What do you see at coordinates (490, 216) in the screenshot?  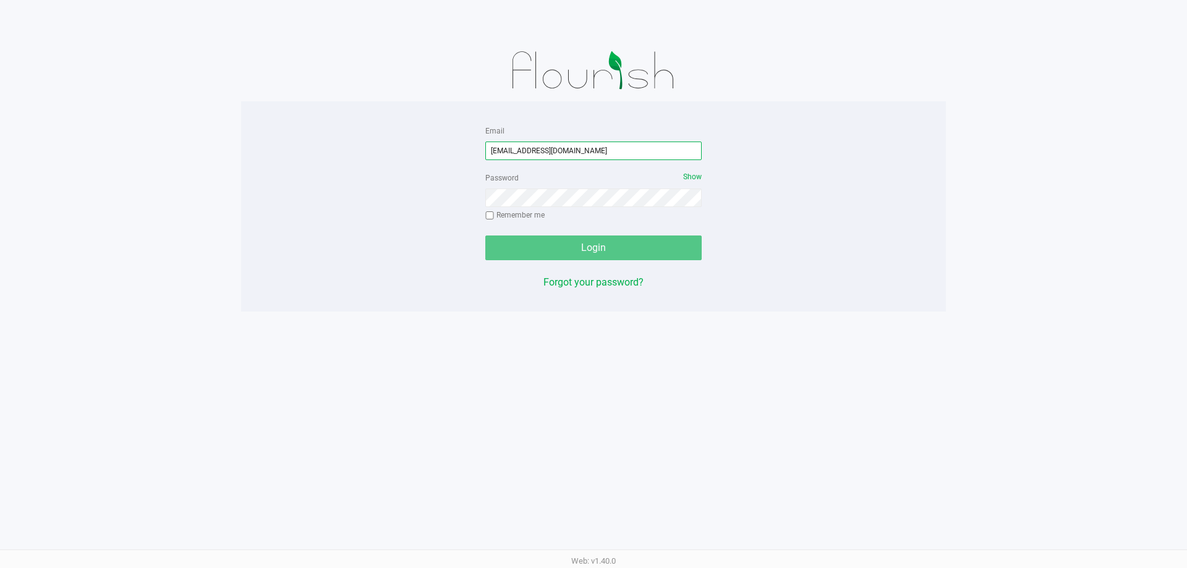 I see `input: Remember me` at bounding box center [490, 216].